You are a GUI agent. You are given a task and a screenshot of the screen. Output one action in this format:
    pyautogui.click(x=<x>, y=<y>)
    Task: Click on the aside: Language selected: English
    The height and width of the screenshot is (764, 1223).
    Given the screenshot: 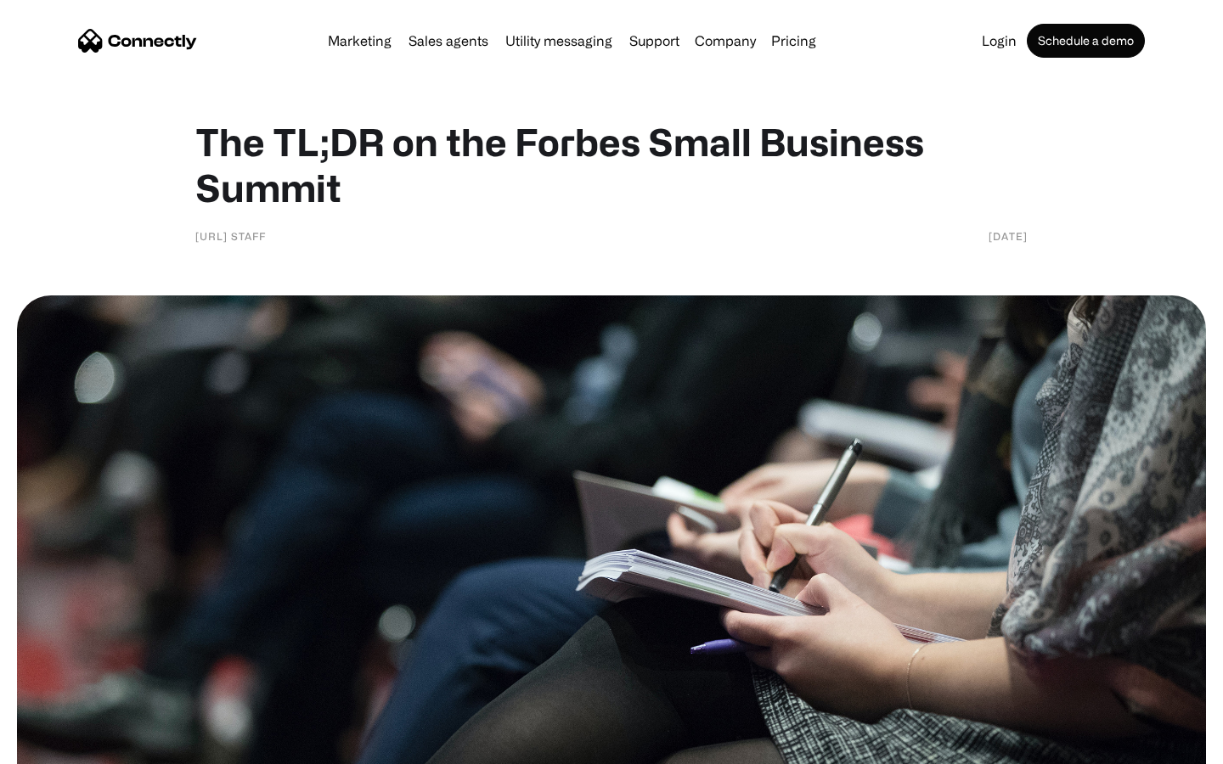 What is the action you would take?
    pyautogui.click(x=59, y=746)
    